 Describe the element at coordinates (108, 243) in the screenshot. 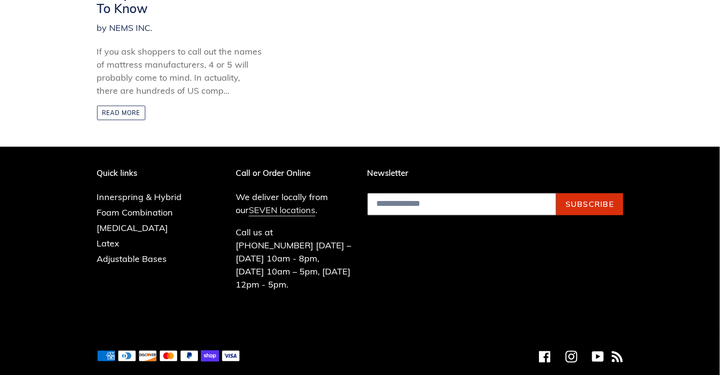

I see `a: Latex` at that location.